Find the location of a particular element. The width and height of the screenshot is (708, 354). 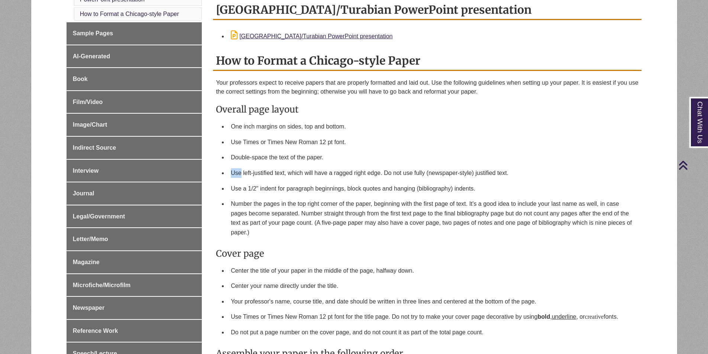

strong: bold is located at coordinates (543, 316).